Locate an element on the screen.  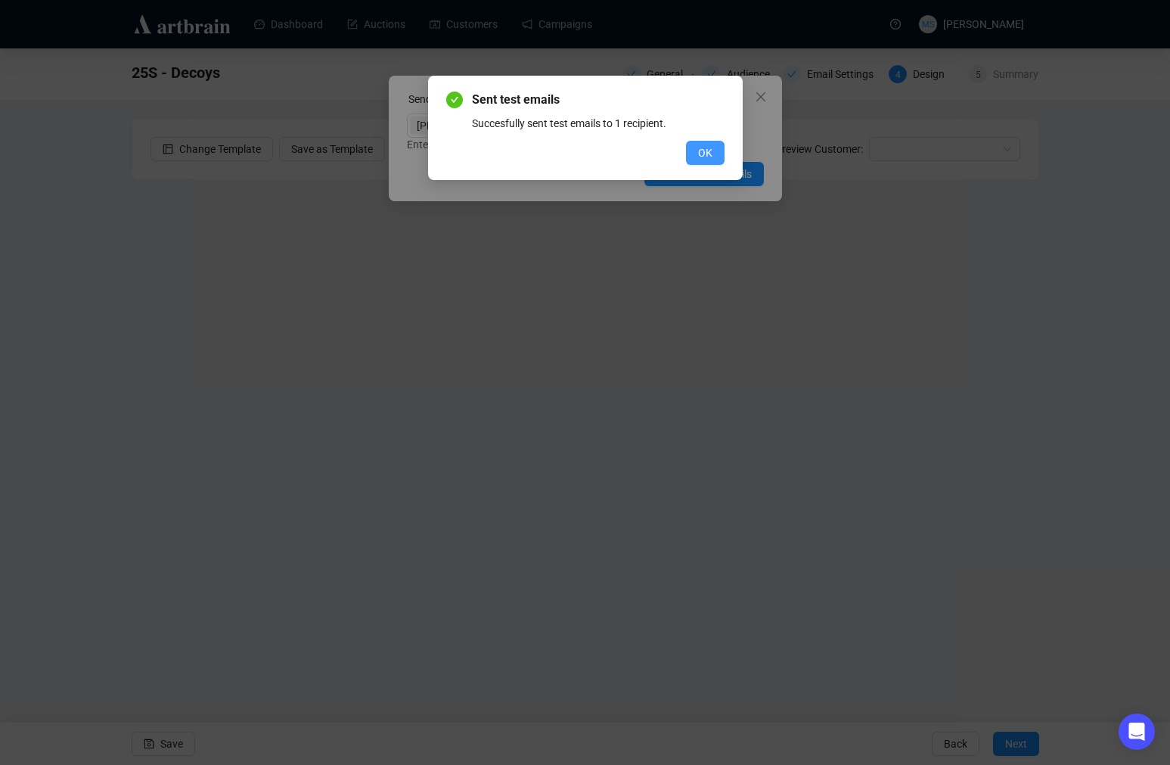
div: Succesfully sent test emails to 1 recipient. is located at coordinates (598, 123).